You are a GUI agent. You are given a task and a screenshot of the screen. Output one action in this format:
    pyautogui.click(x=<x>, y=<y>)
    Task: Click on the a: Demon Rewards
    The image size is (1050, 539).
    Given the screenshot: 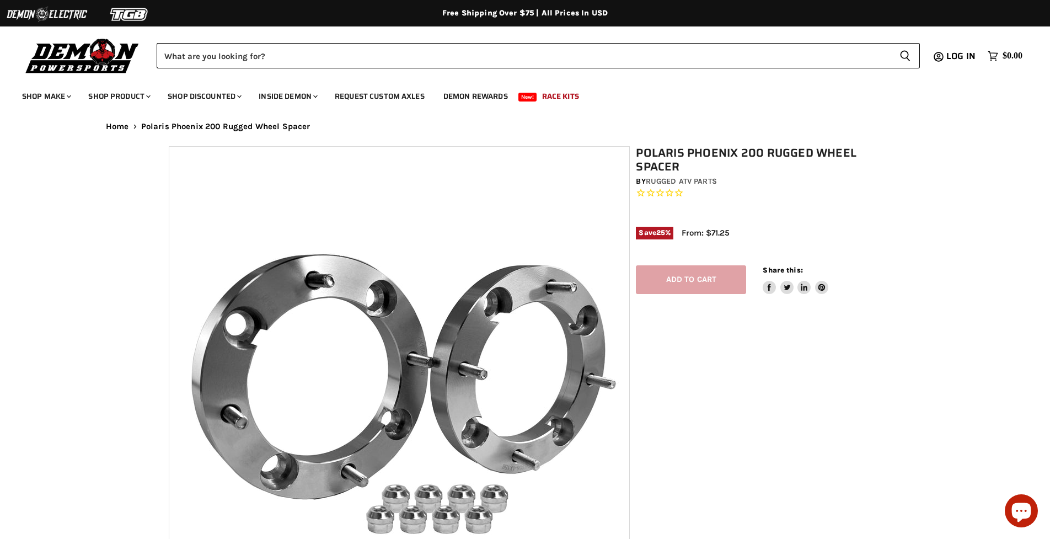 What is the action you would take?
    pyautogui.click(x=475, y=96)
    